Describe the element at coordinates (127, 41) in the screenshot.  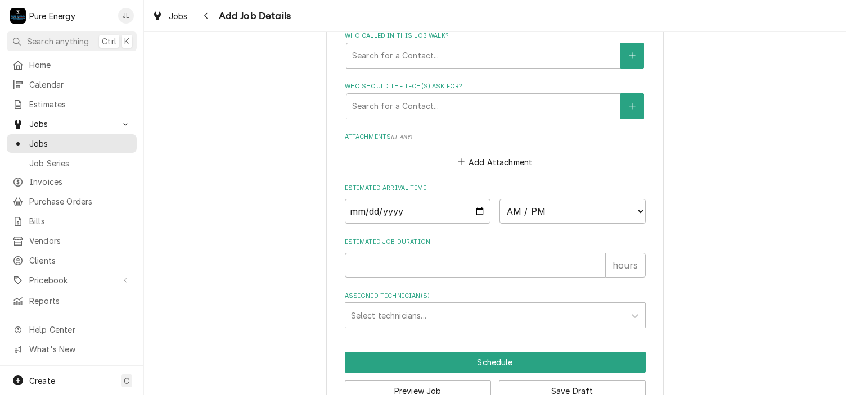
I see `span: K` at that location.